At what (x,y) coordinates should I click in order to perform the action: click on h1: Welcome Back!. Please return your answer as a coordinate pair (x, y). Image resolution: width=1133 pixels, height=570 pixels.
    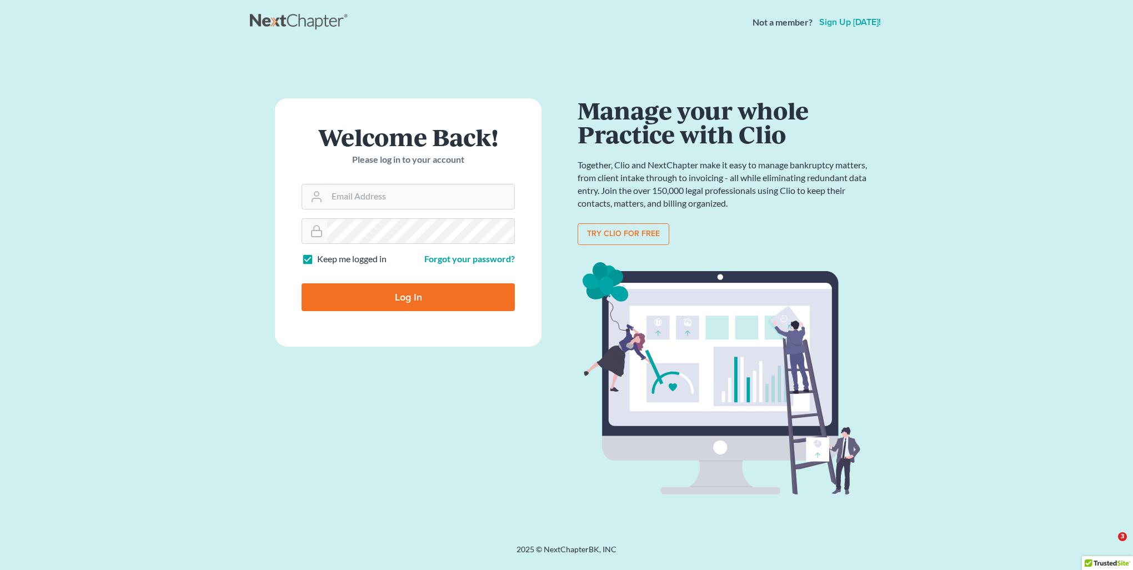
    Looking at the image, I should click on (408, 137).